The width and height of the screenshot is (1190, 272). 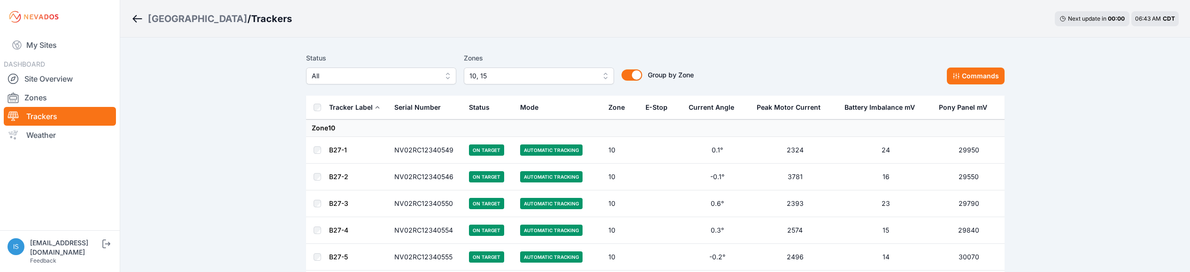 What do you see at coordinates (975, 76) in the screenshot?
I see `button: Commands` at bounding box center [975, 76].